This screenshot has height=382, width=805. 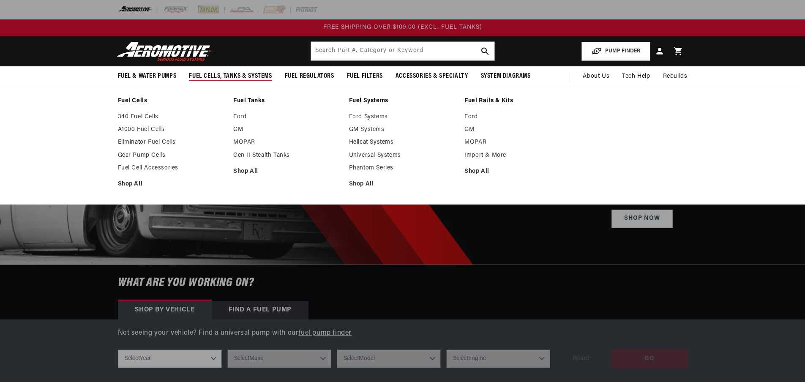 What do you see at coordinates (596, 77) in the screenshot?
I see `a: About Us` at bounding box center [596, 77].